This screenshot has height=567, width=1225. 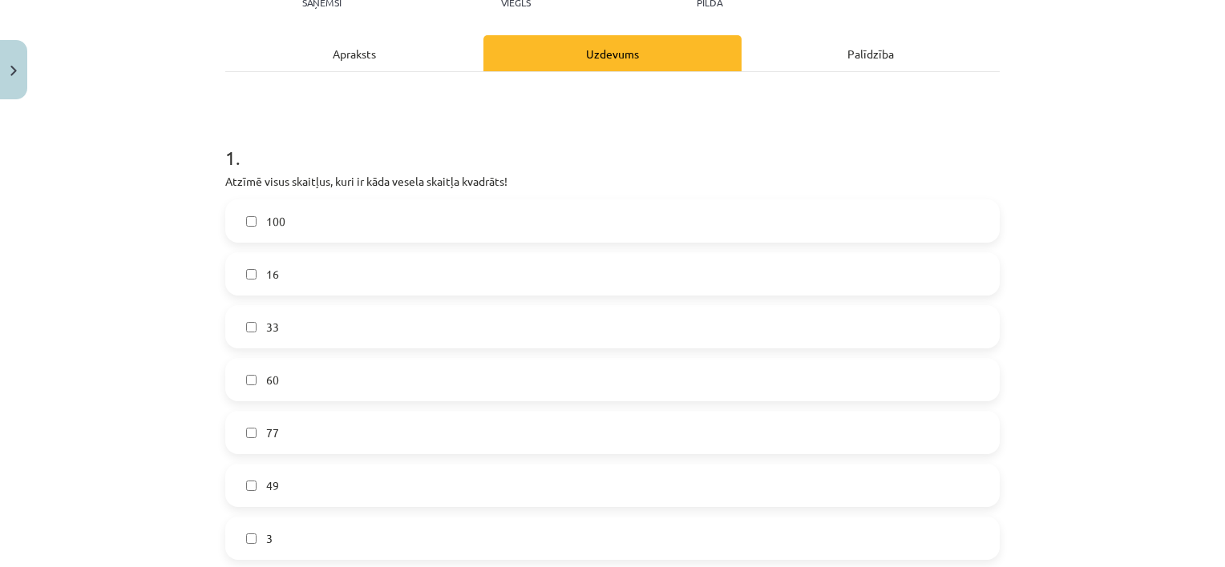 What do you see at coordinates (870, 53) in the screenshot?
I see `div: Palīdzība` at bounding box center [870, 53].